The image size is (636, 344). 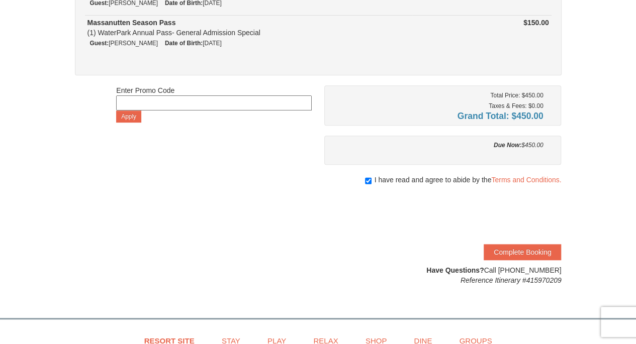 I want to click on div: $450.00, so click(x=437, y=145).